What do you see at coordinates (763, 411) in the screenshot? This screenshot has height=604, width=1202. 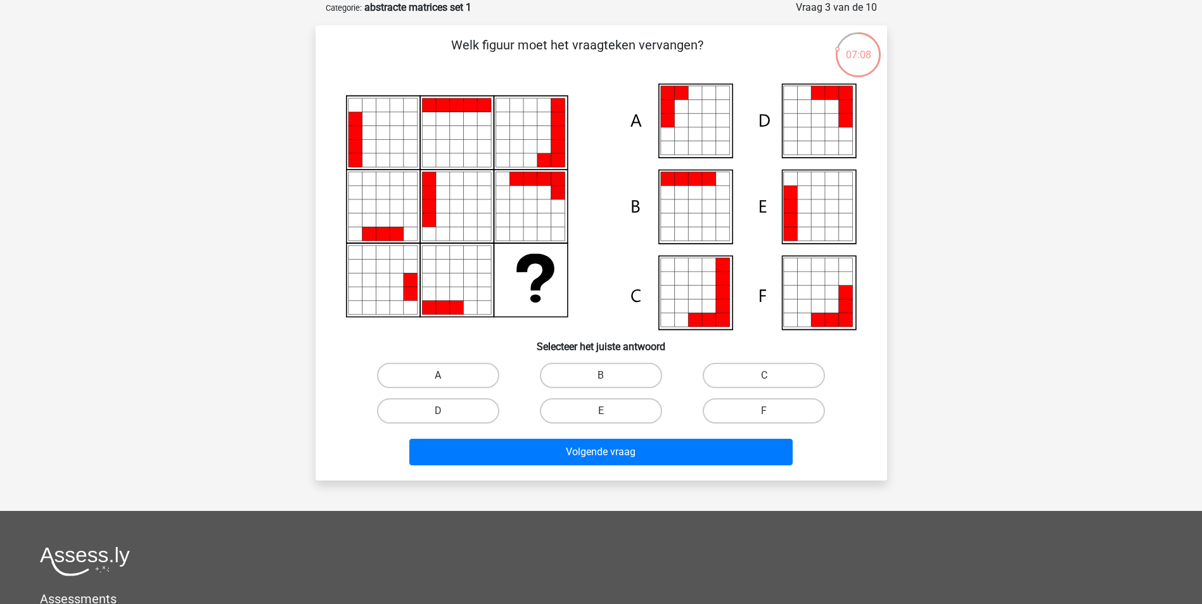 I see `label: F` at bounding box center [763, 411].